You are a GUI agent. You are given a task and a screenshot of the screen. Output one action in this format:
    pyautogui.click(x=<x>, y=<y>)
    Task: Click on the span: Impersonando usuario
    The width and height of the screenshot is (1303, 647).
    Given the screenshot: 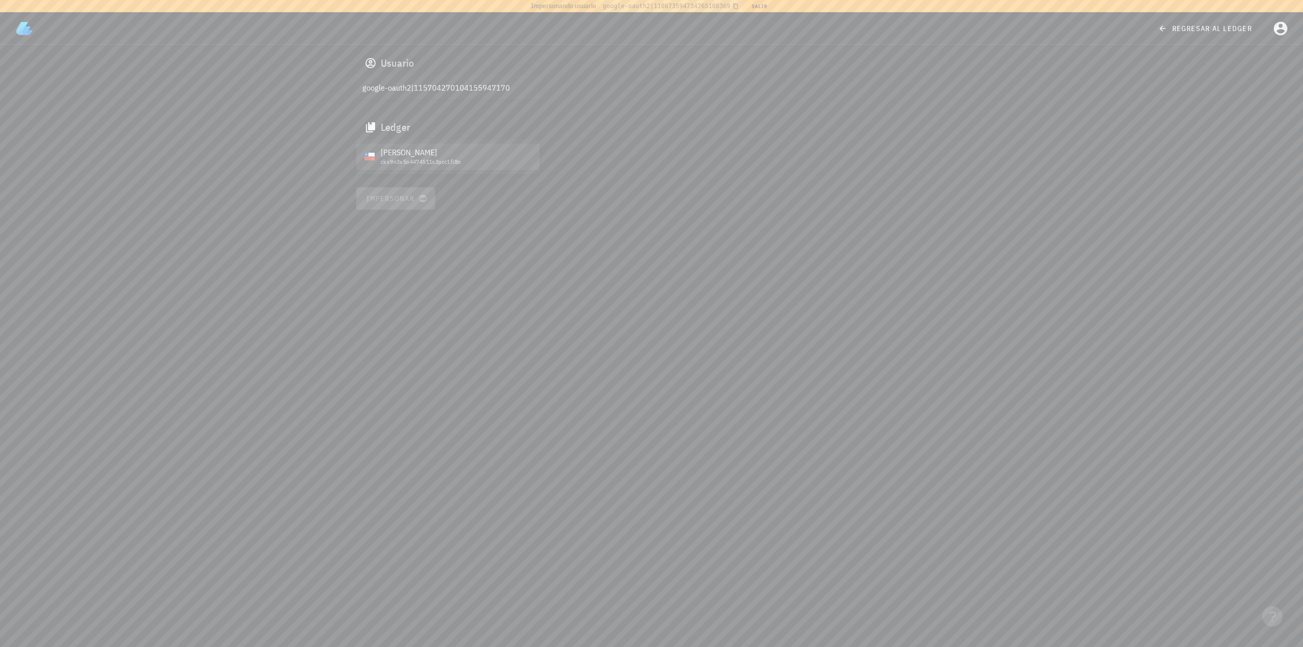 What is the action you would take?
    pyautogui.click(x=563, y=6)
    